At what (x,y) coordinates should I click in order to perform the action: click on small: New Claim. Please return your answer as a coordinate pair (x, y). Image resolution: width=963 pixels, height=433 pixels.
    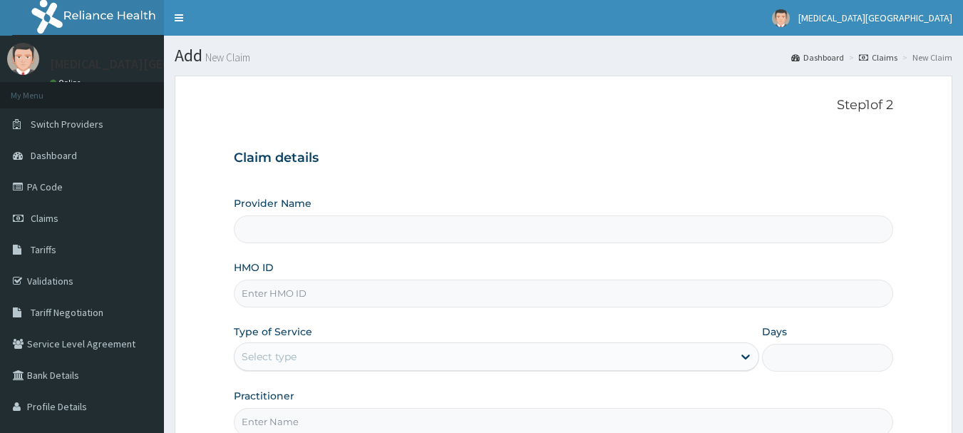
    Looking at the image, I should click on (226, 57).